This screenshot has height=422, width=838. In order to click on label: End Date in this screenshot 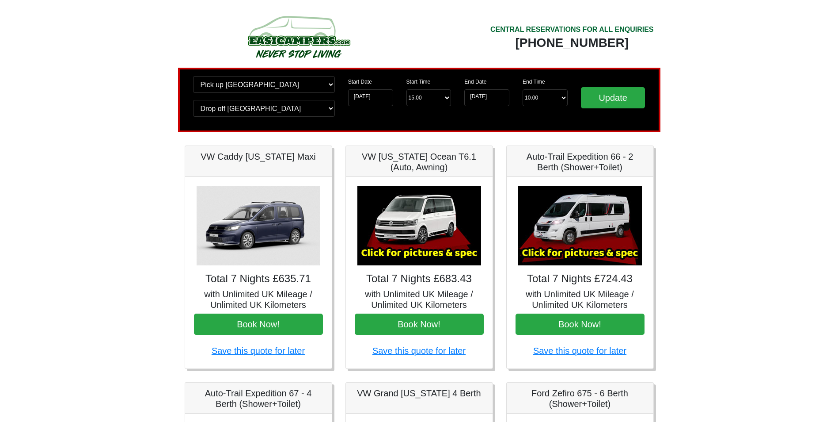, I will do `click(476, 82)`.